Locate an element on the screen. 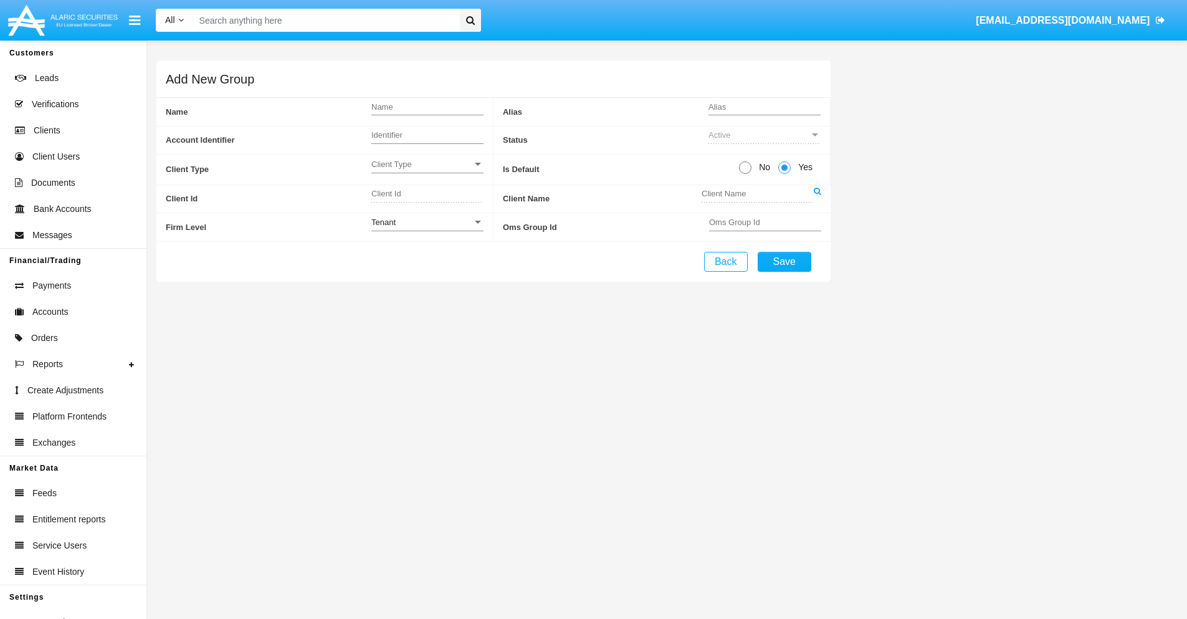  h5: Add New Group is located at coordinates (210, 79).